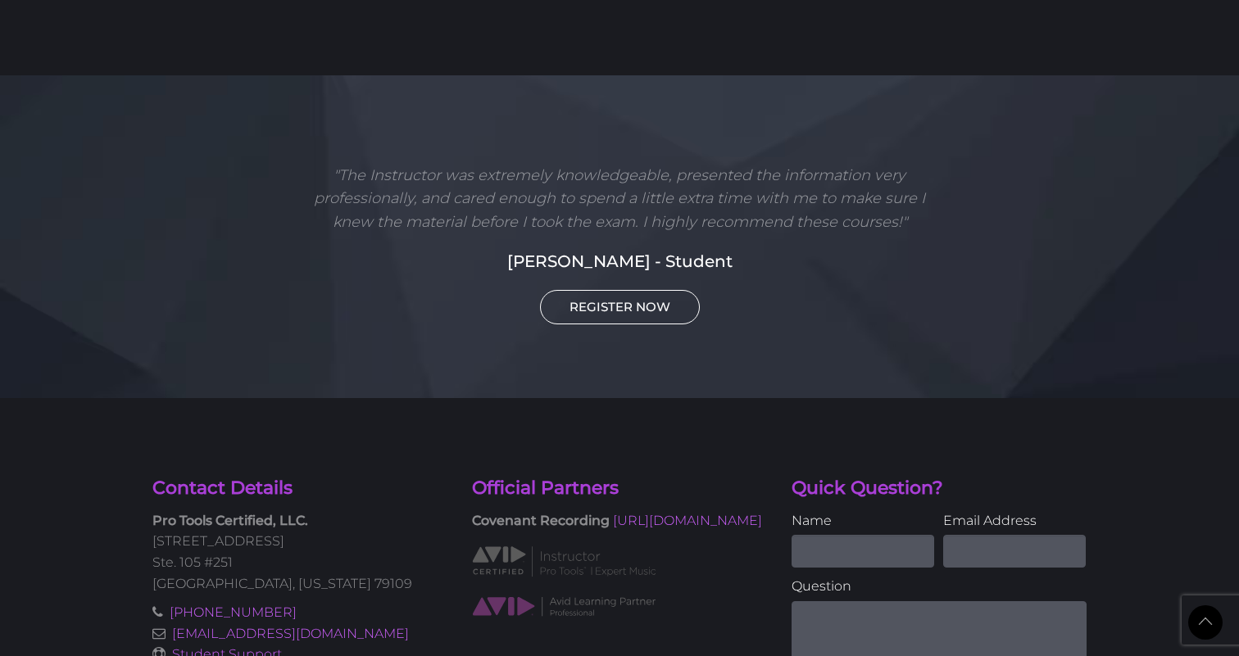 This screenshot has width=1239, height=656. I want to click on h4: Official Partners, so click(619, 488).